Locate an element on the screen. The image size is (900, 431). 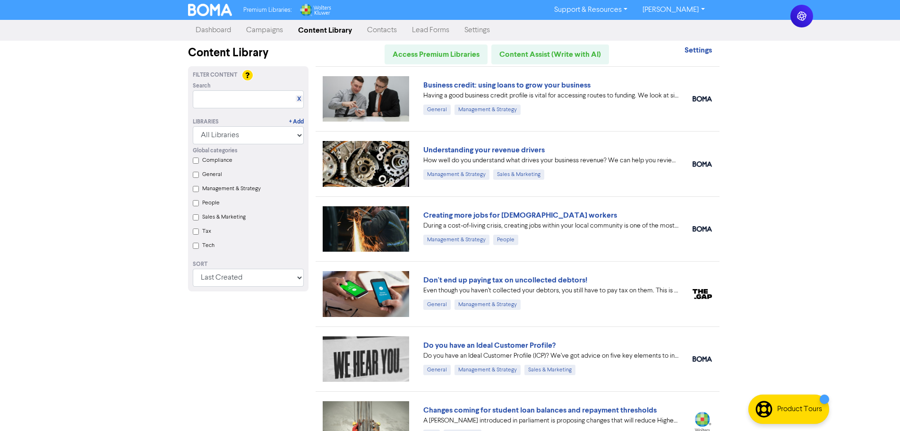
label: Compliance is located at coordinates (217, 160).